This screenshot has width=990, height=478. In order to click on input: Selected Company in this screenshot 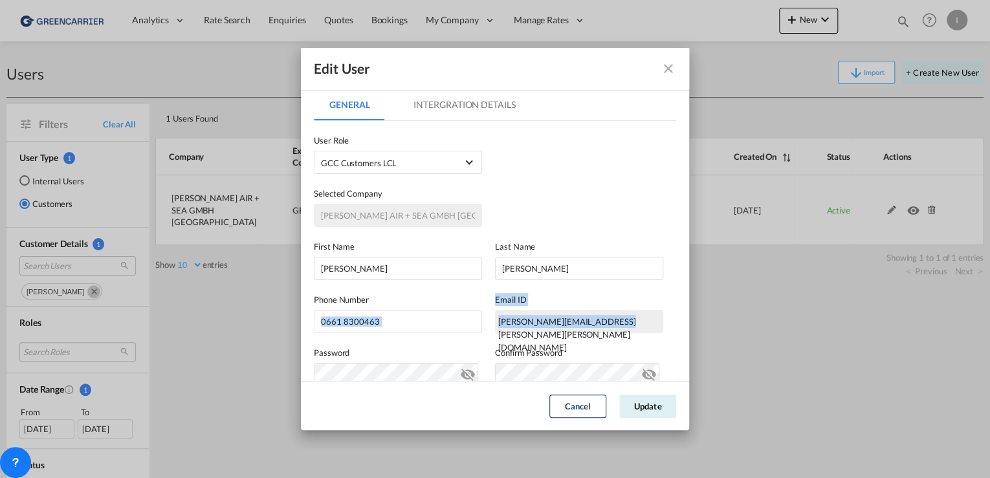, I will do `click(398, 215)`.